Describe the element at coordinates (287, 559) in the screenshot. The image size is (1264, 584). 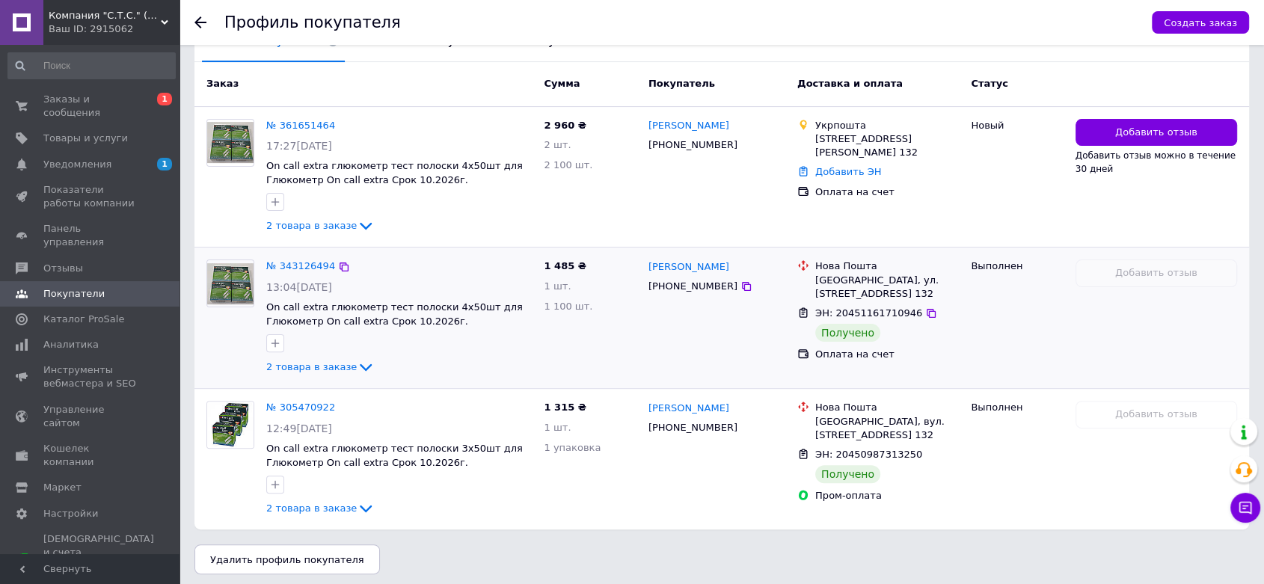
I see `button: Удалить профиль покупателя` at that location.